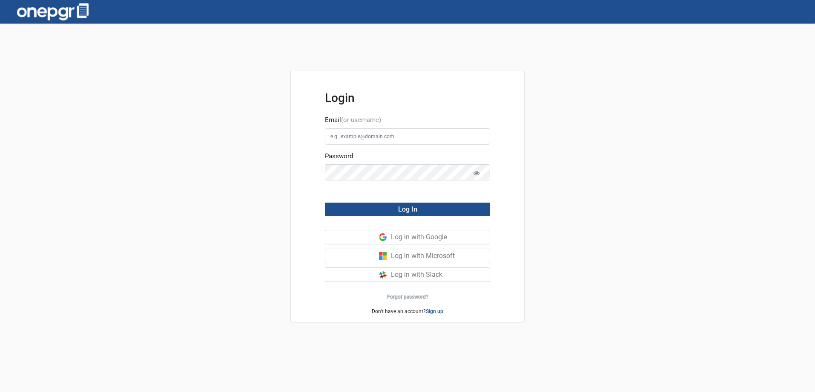  Describe the element at coordinates (441, 237) in the screenshot. I see `div: Log in with Google` at that location.